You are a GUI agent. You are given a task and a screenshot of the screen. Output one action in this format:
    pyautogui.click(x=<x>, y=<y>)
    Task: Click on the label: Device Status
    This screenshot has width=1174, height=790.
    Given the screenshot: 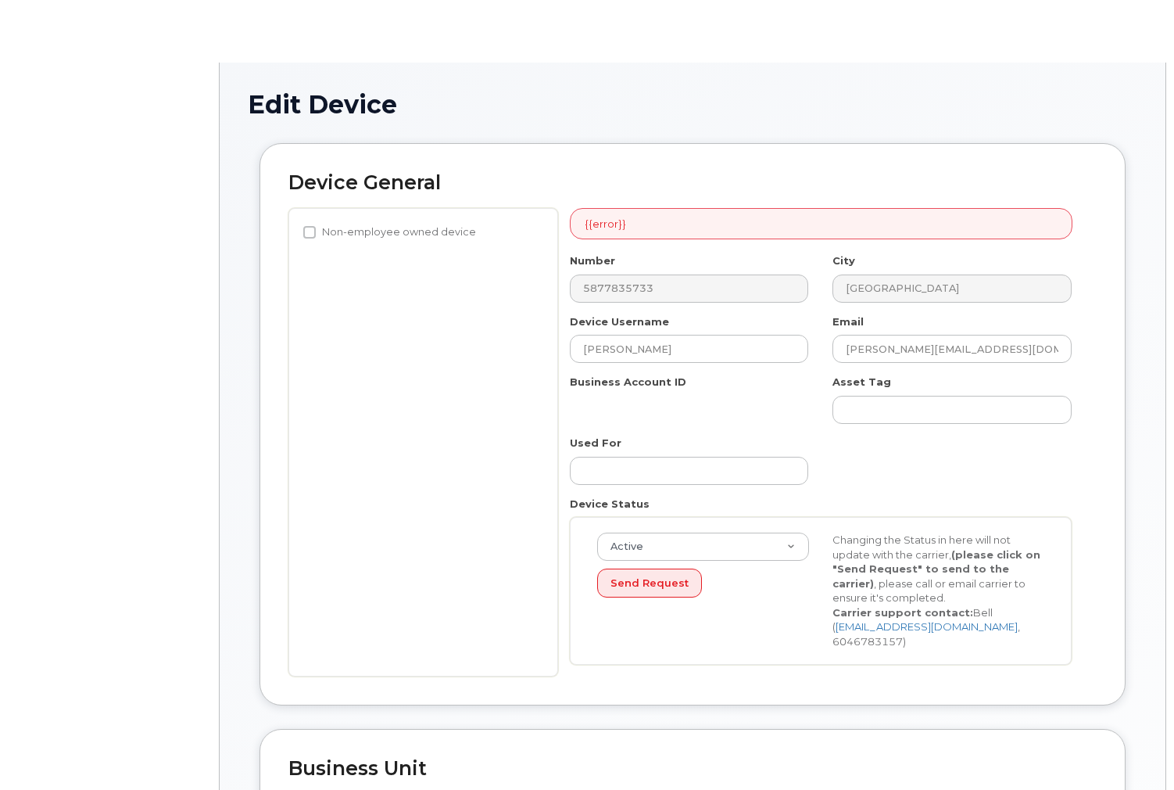 What is the action you would take?
    pyautogui.click(x=610, y=503)
    